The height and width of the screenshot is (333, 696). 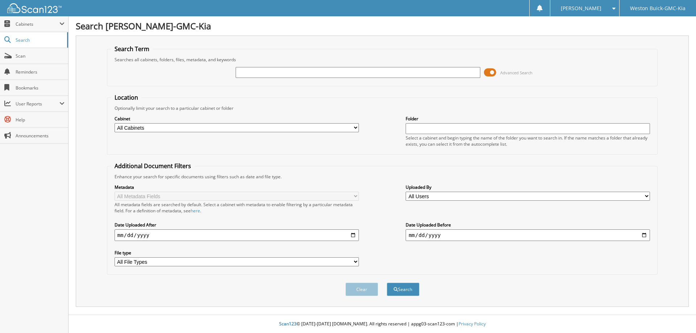 What do you see at coordinates (237, 225) in the screenshot?
I see `label: Date Uploaded After` at bounding box center [237, 225].